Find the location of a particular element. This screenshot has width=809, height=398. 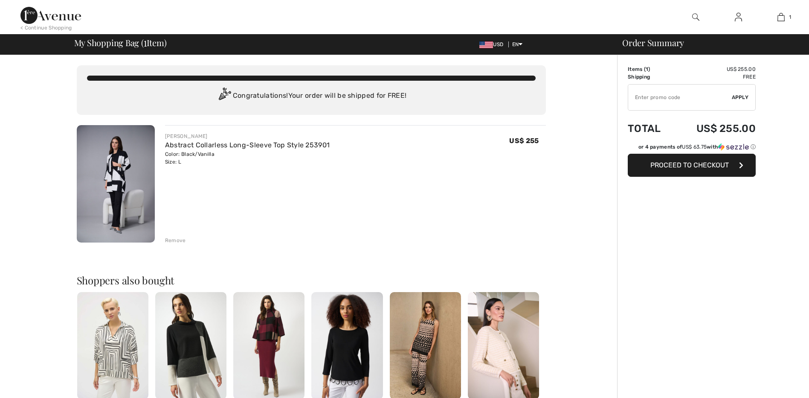

h2: Shoppers also bought is located at coordinates (311, 280).